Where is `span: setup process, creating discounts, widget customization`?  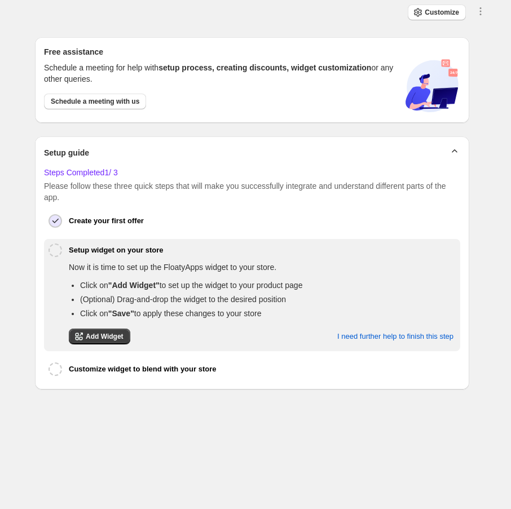
span: setup process, creating discounts, widget customization is located at coordinates (264, 68).